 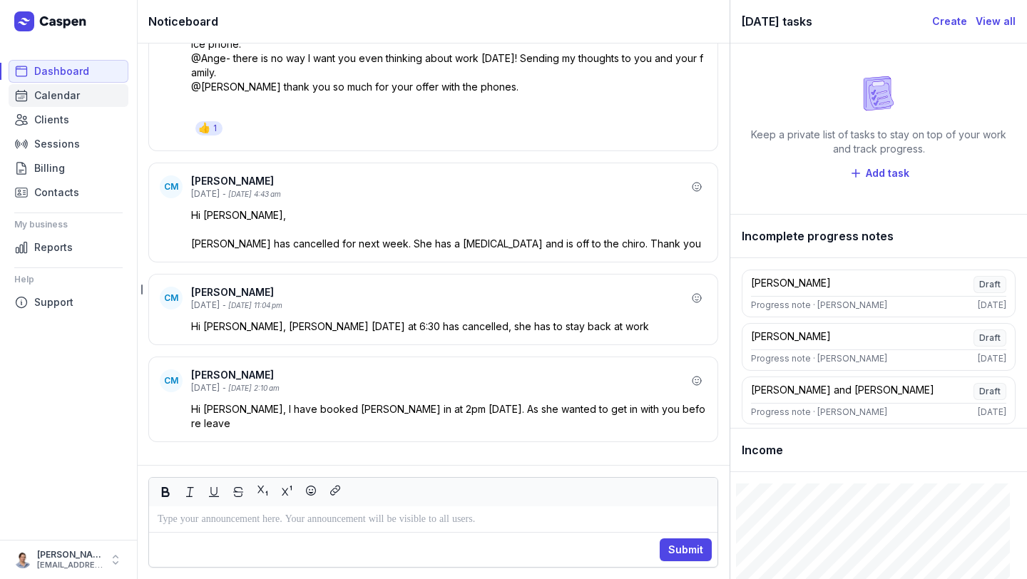 What do you see at coordinates (68, 225) in the screenshot?
I see `div: My business` at bounding box center [68, 225].